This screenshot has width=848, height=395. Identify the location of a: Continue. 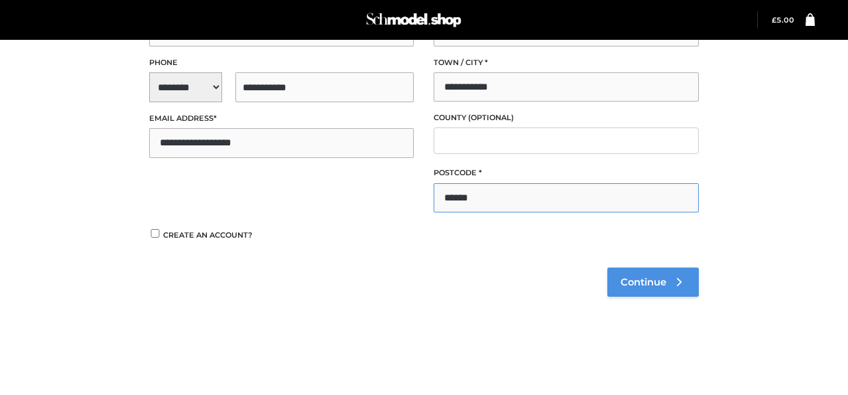
(653, 282).